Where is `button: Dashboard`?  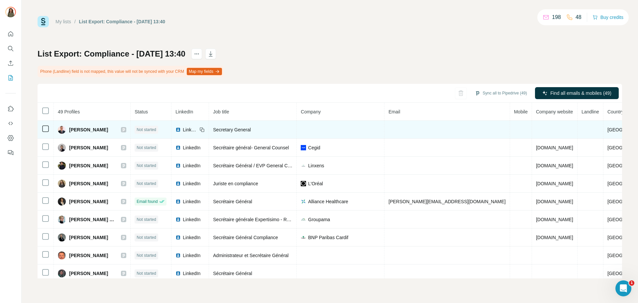
button: Dashboard is located at coordinates (11, 138).